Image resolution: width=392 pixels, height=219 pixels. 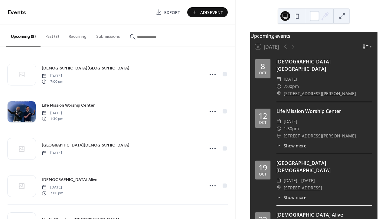 What do you see at coordinates (291, 129) in the screenshot?
I see `span: 1:30pm` at bounding box center [291, 129].